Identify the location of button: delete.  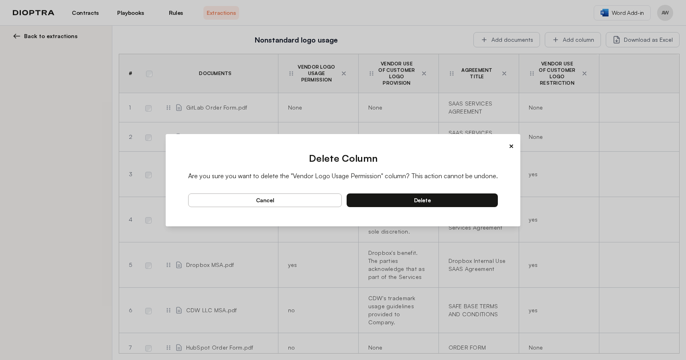
(422, 200).